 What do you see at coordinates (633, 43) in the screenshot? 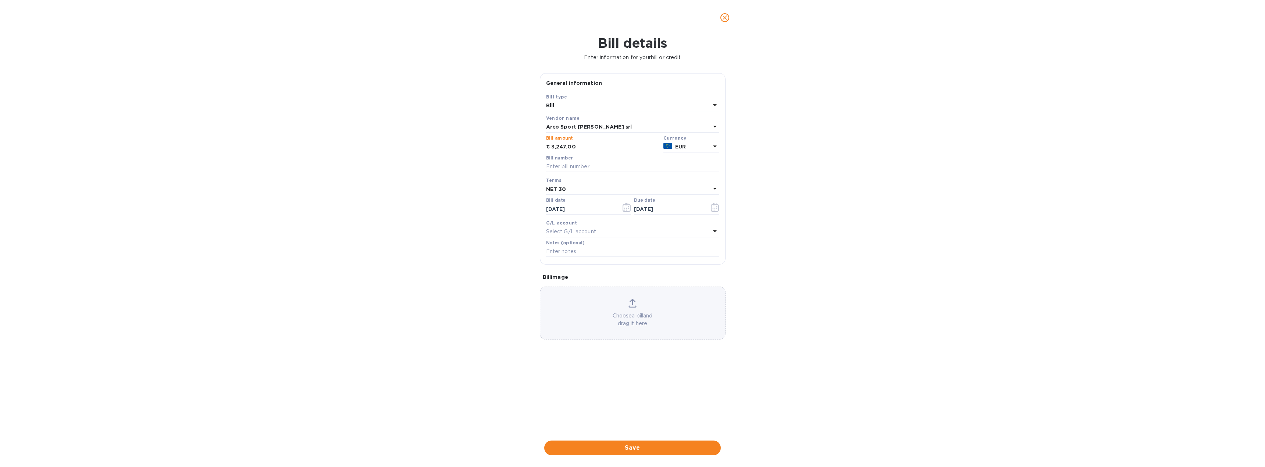
I see `h1: Bill details` at bounding box center [633, 43].